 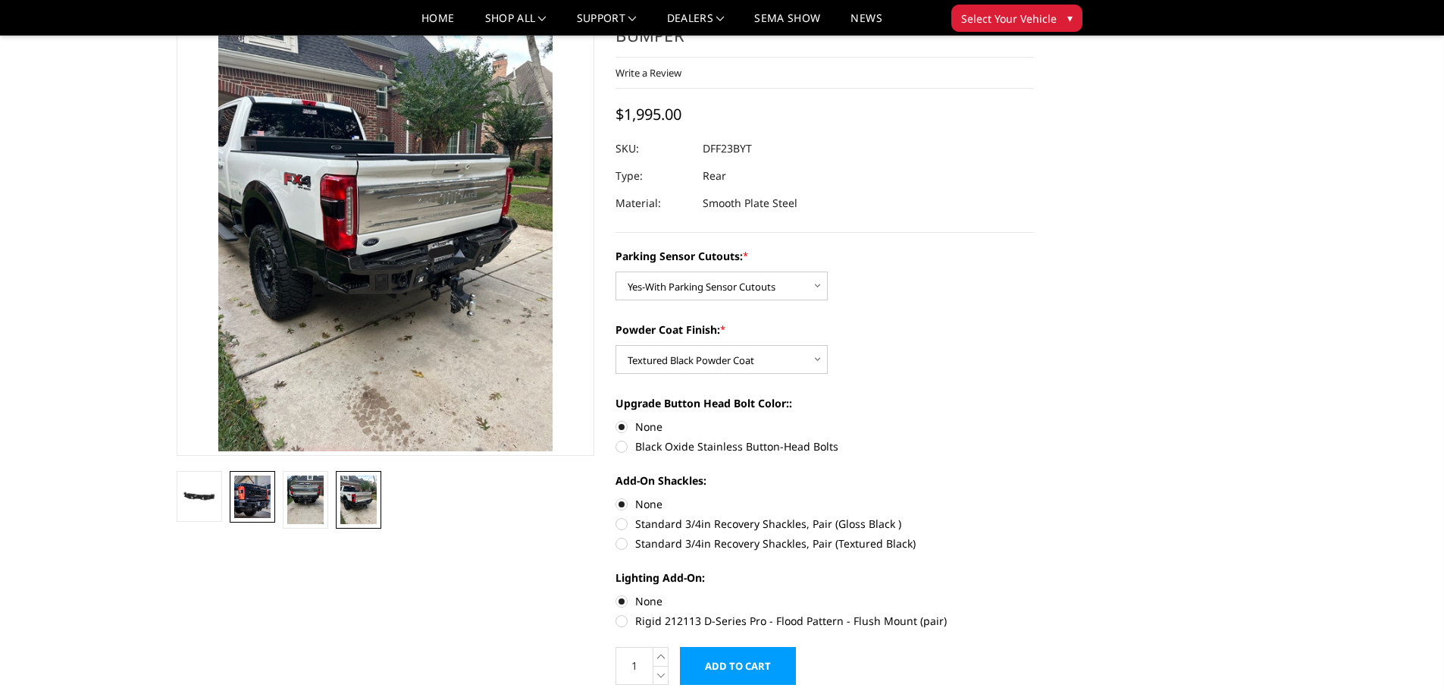 What do you see at coordinates (825, 255) in the screenshot?
I see `label: Parking Sensor Cutouts:` at bounding box center [825, 255].